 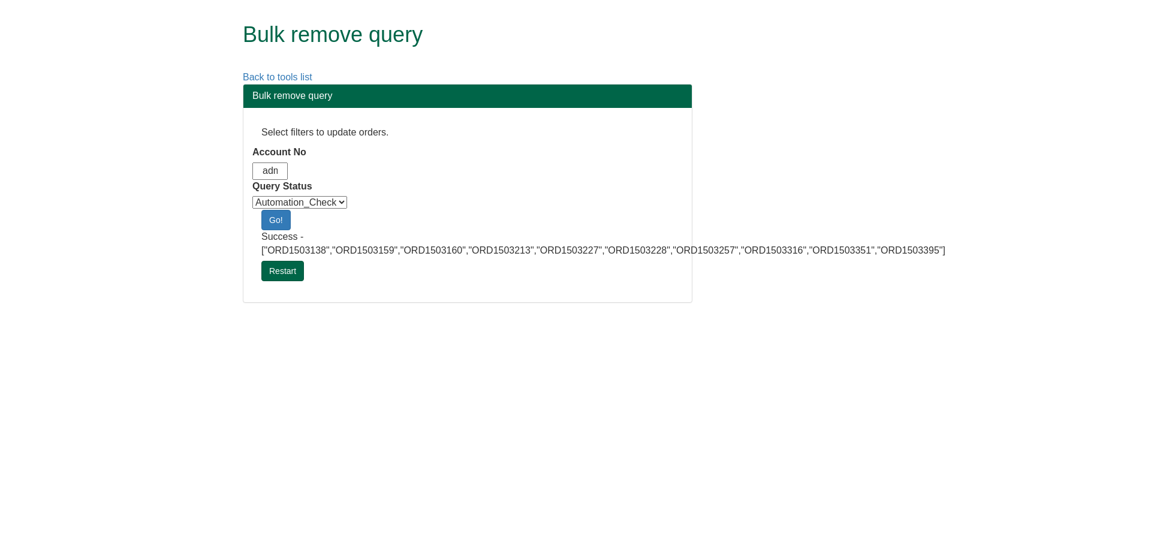 What do you see at coordinates (282, 186) in the screenshot?
I see `label: Query Status` at bounding box center [282, 186].